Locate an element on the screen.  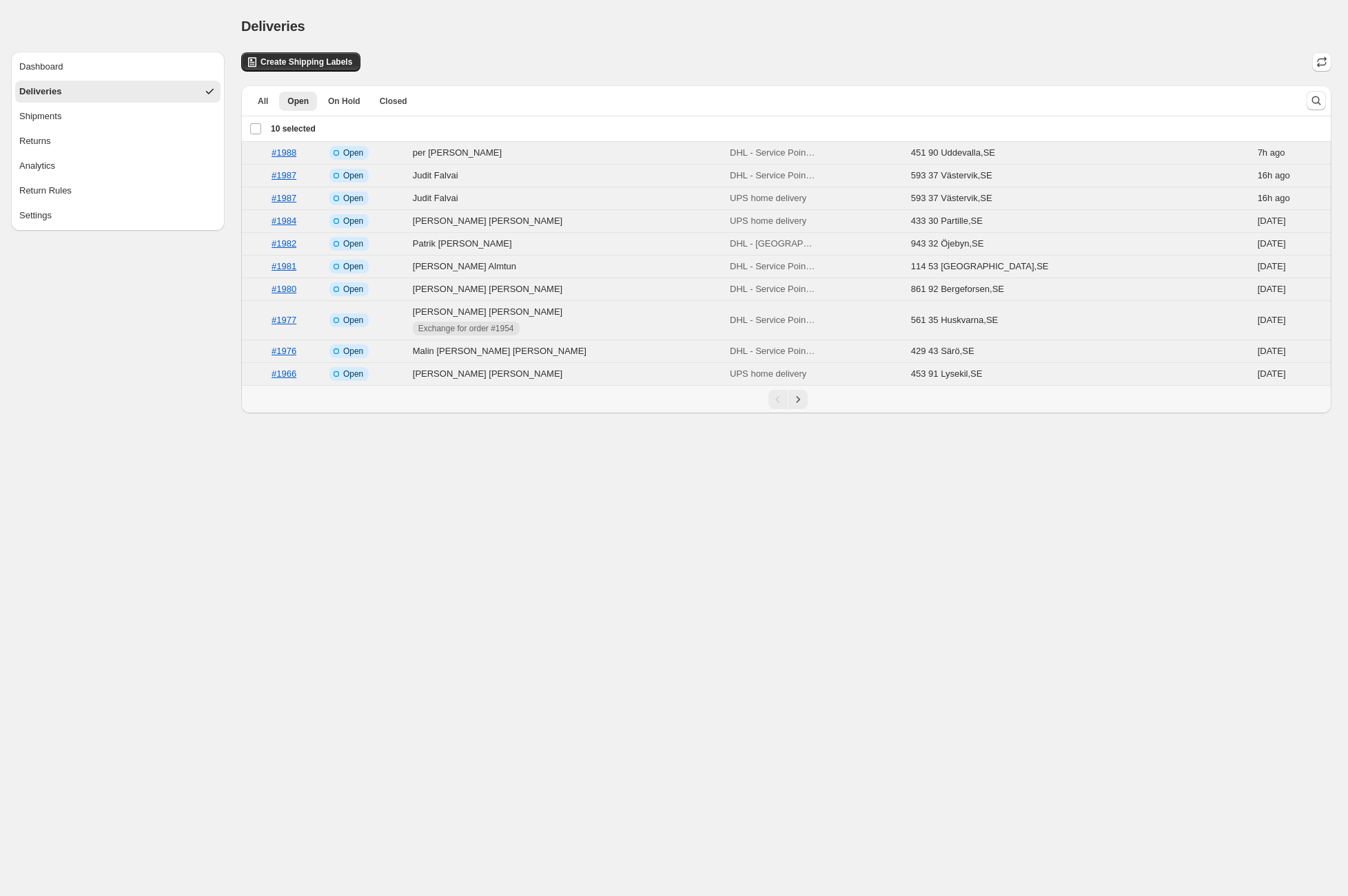
button: Returns is located at coordinates (118, 141).